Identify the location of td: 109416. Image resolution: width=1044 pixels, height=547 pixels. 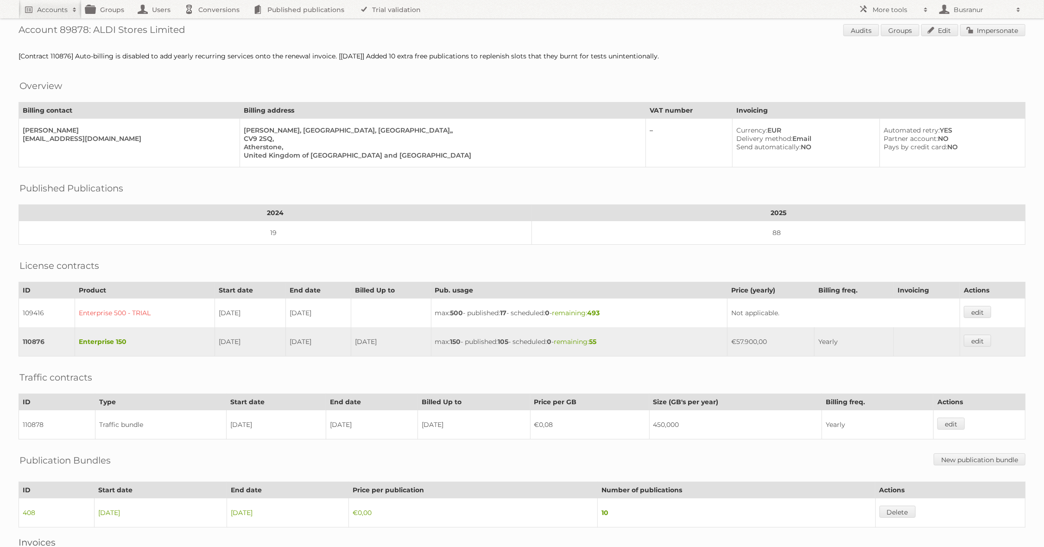
(47, 313).